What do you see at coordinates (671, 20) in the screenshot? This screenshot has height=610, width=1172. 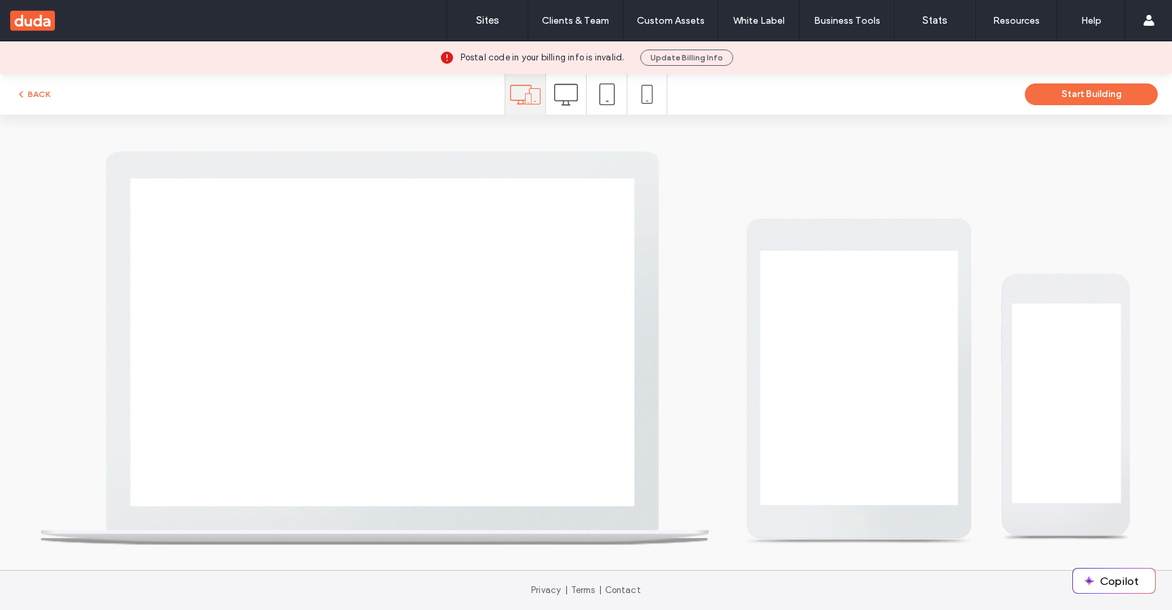 I see `label: Custom Assets` at bounding box center [671, 20].